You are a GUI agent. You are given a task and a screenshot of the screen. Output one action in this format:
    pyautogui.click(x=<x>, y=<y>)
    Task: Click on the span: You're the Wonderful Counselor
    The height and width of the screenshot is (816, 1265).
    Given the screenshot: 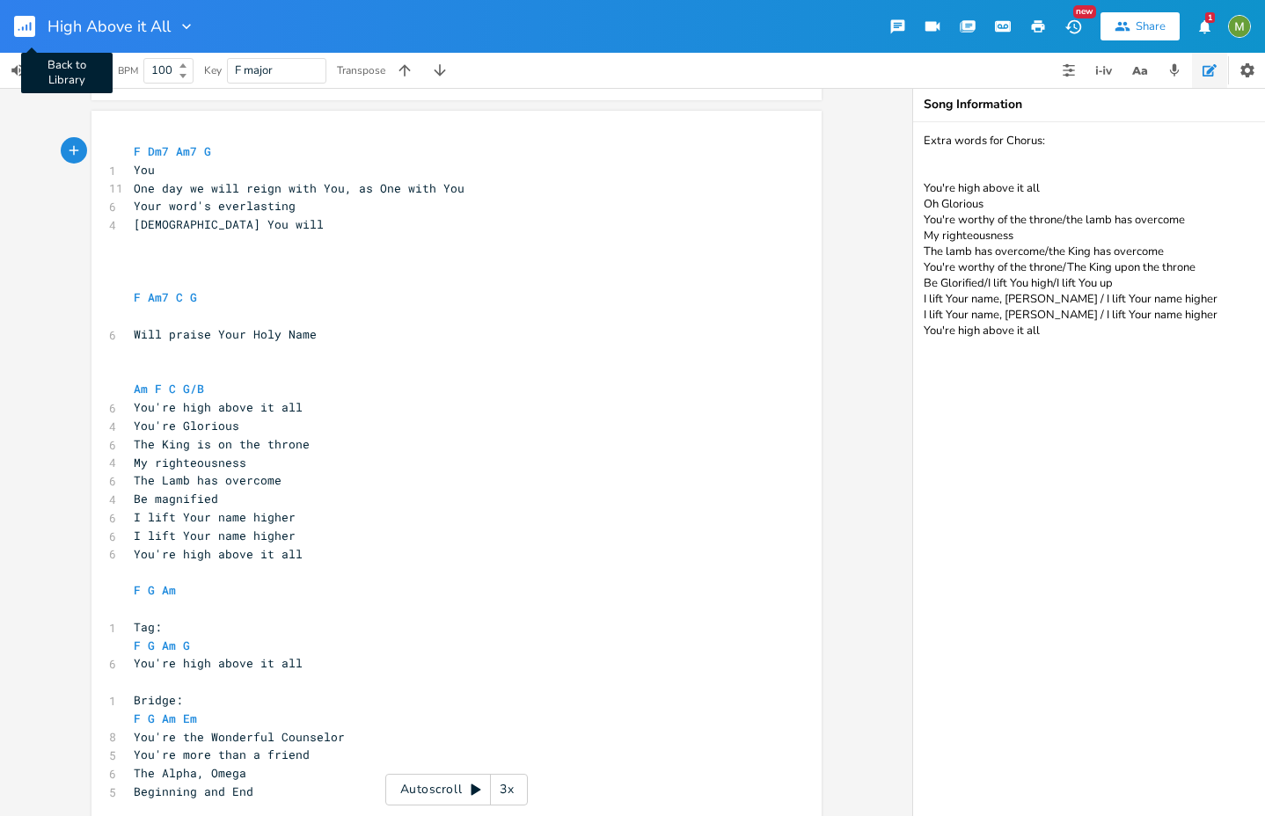 What is the action you would take?
    pyautogui.click(x=239, y=737)
    